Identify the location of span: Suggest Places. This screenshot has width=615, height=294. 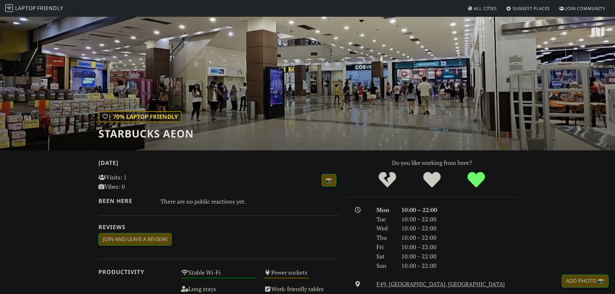
(532, 8).